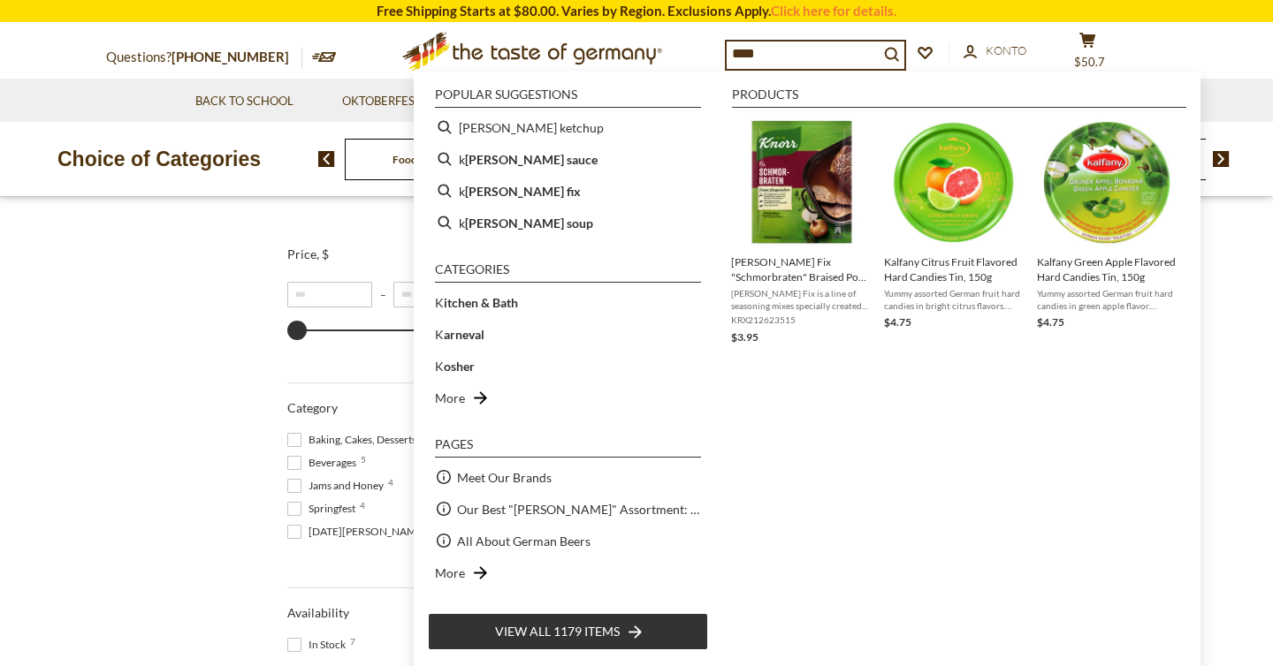 The width and height of the screenshot is (1273, 666). What do you see at coordinates (312, 407) in the screenshot?
I see `span: Category` at bounding box center [312, 407].